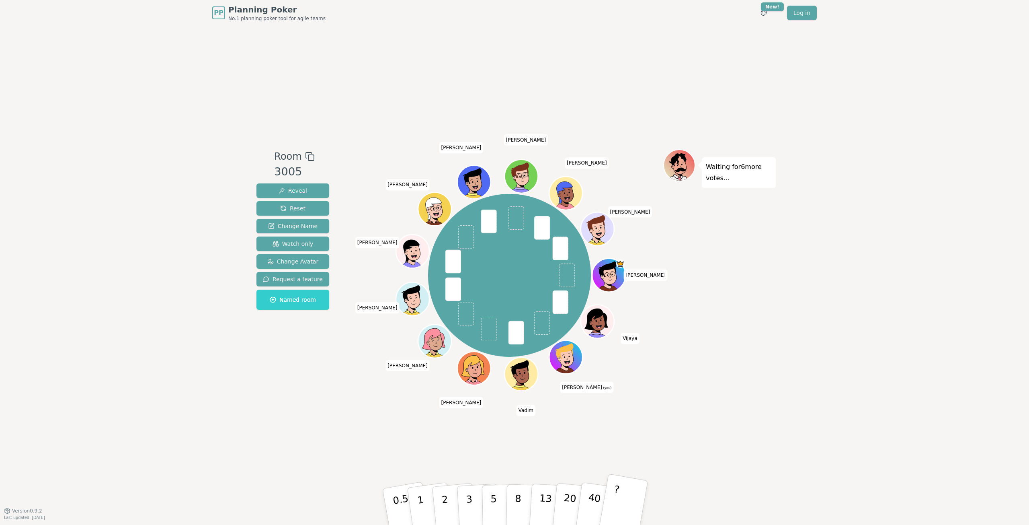  I want to click on span: (you), so click(607, 387).